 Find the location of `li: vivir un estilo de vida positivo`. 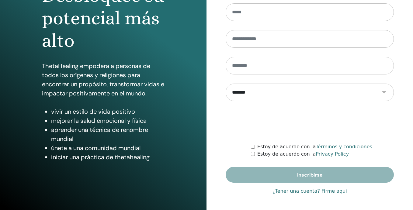

li: vivir un estilo de vida positivo is located at coordinates (108, 112).